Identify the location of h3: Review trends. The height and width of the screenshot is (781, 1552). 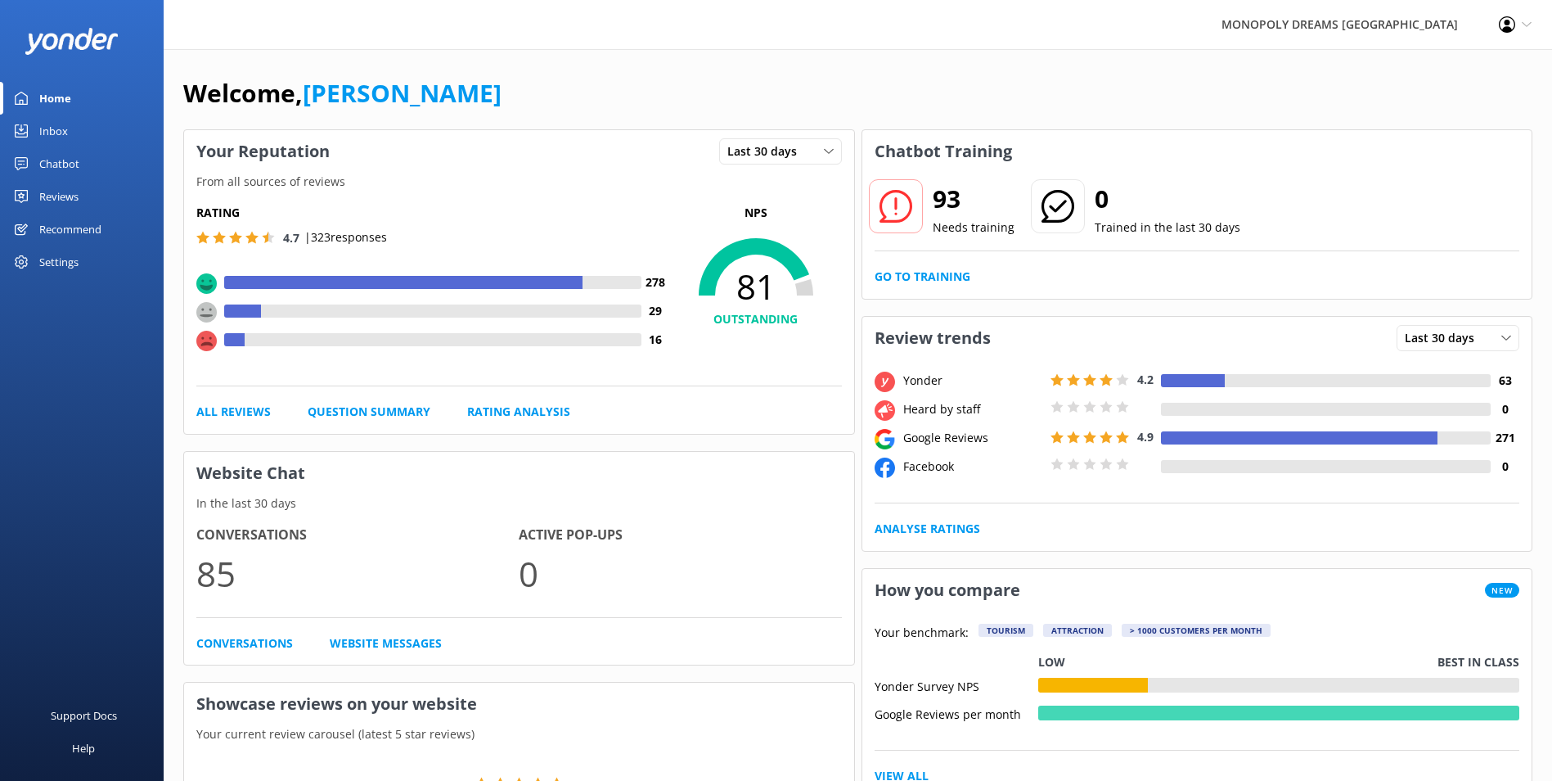
(933, 338).